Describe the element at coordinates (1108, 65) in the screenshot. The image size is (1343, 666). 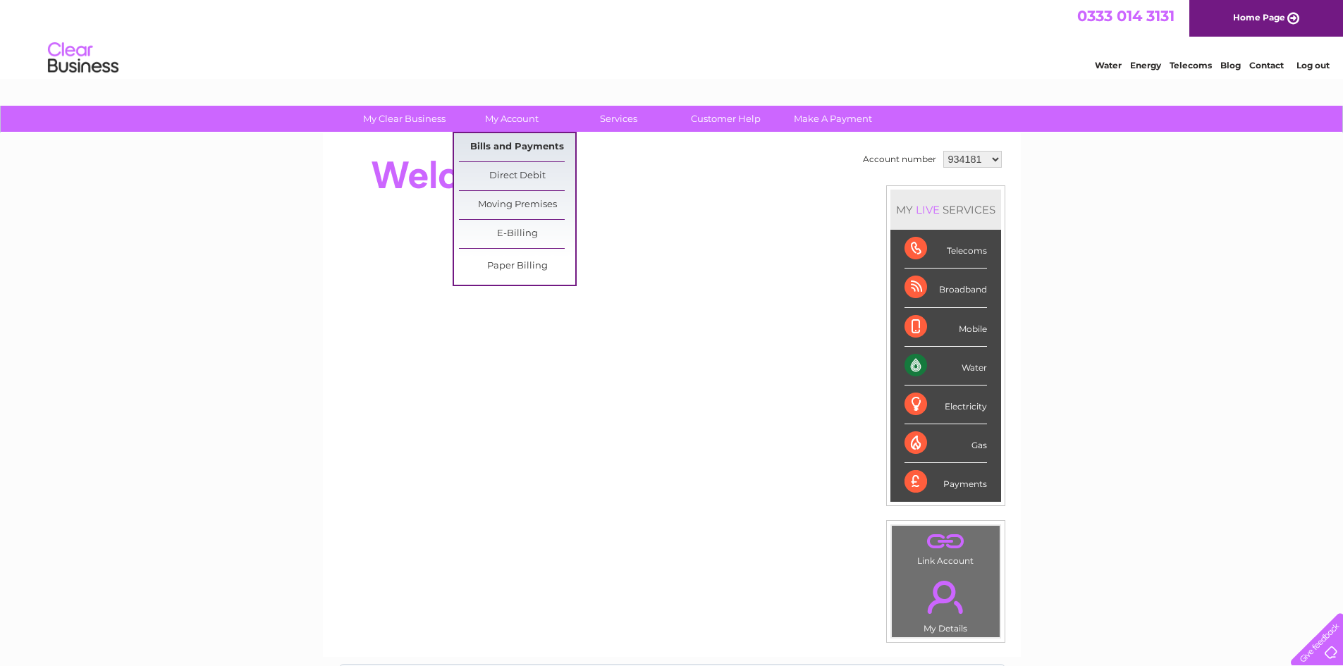
I see `a: Water` at that location.